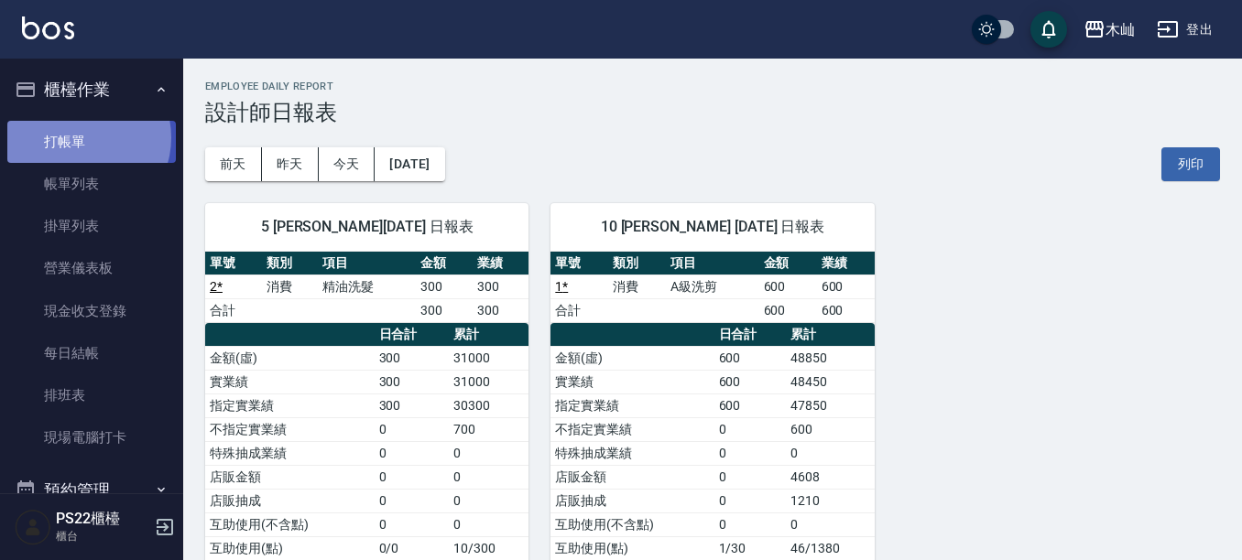 The image size is (1242, 560). I want to click on td: 精油洗髮, so click(366, 287).